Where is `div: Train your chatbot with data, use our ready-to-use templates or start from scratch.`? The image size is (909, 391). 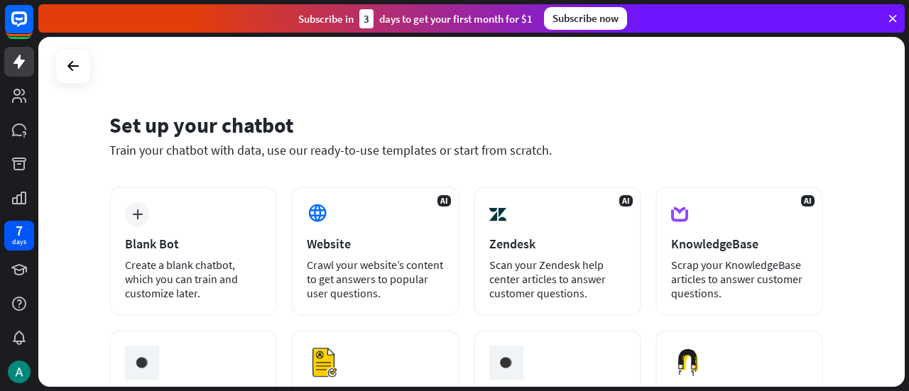 div: Train your chatbot with data, use our ready-to-use templates or start from scratch. is located at coordinates (466, 150).